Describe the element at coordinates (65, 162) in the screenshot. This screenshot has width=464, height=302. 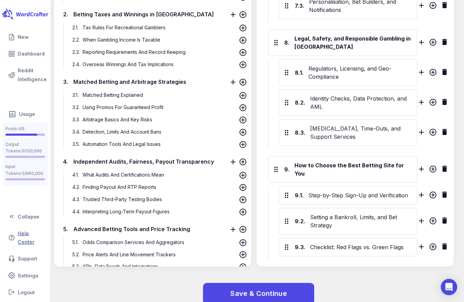
I see `span: 4.` at that location.